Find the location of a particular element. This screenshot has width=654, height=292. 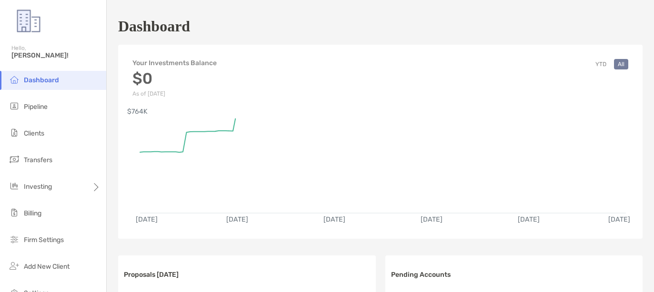

span: Transfers is located at coordinates (38, 160).